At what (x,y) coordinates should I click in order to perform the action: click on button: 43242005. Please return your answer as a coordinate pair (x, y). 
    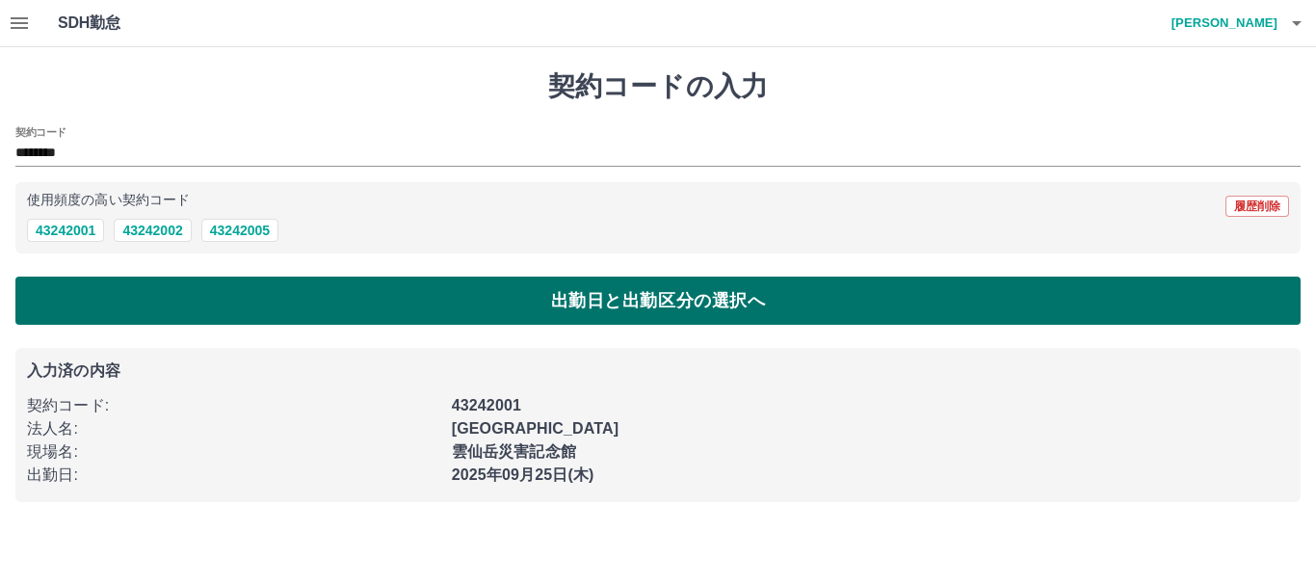
    Looking at the image, I should click on (240, 230).